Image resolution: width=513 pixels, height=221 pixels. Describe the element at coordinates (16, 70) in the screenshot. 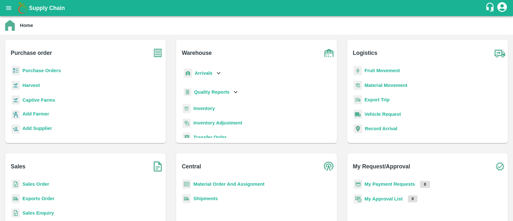

I see `img: reciept` at that location.